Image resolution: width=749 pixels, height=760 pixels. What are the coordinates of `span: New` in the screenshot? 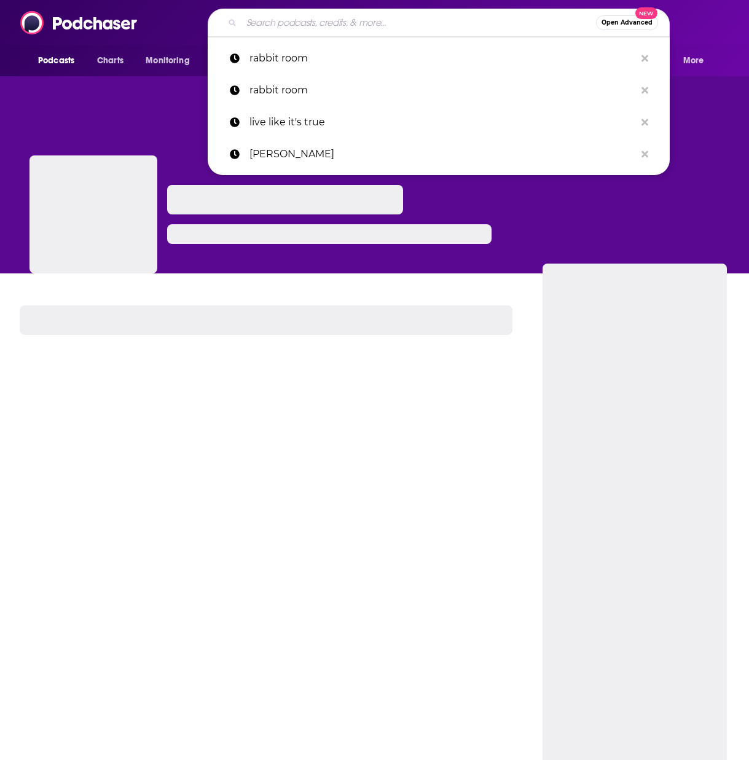 It's located at (646, 13).